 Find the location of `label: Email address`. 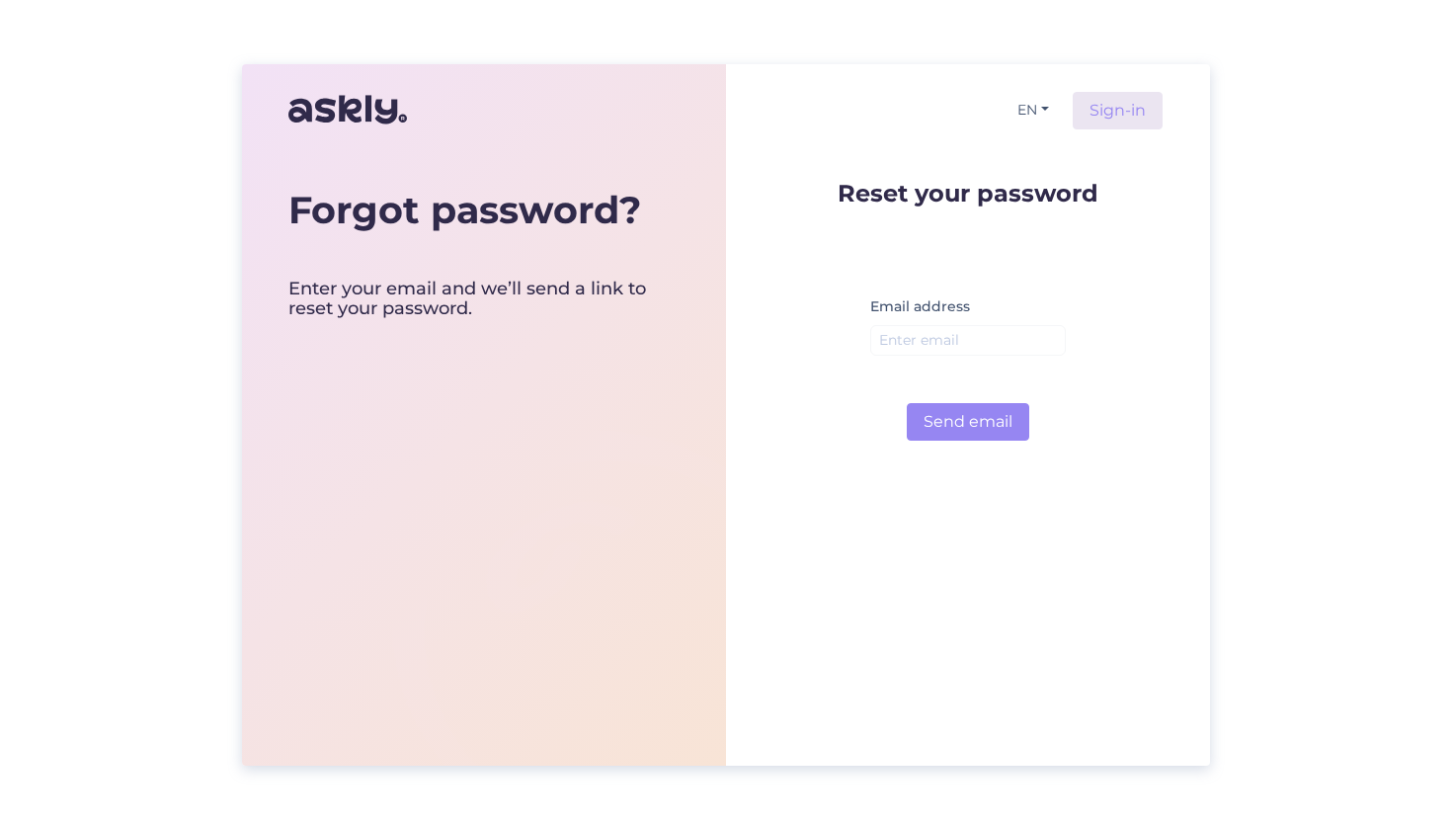

label: Email address is located at coordinates (920, 306).